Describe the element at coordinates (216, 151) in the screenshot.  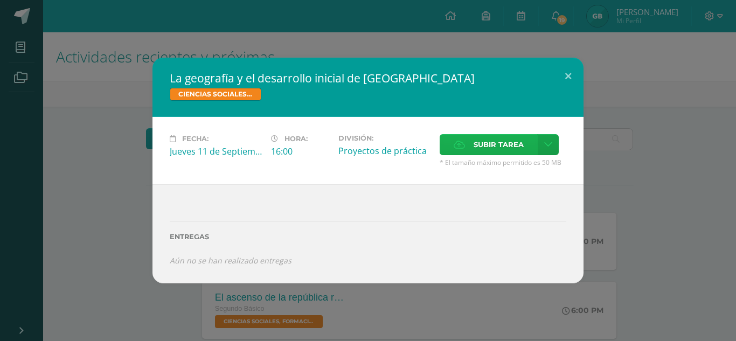
I see `div: Jueves 11 de Septiembre` at that location.